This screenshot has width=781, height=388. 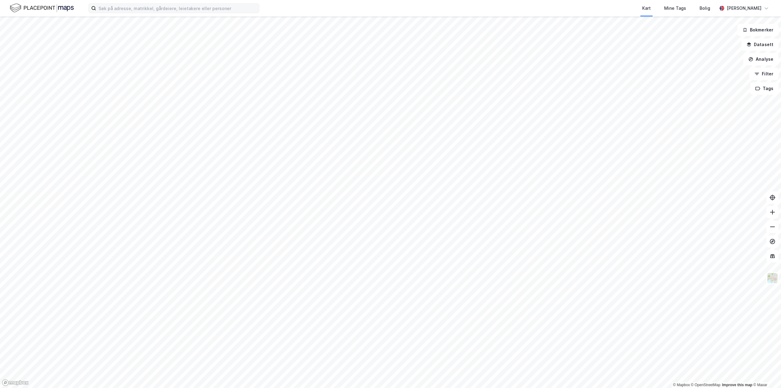 What do you see at coordinates (705, 8) in the screenshot?
I see `div: Bolig` at bounding box center [705, 8].